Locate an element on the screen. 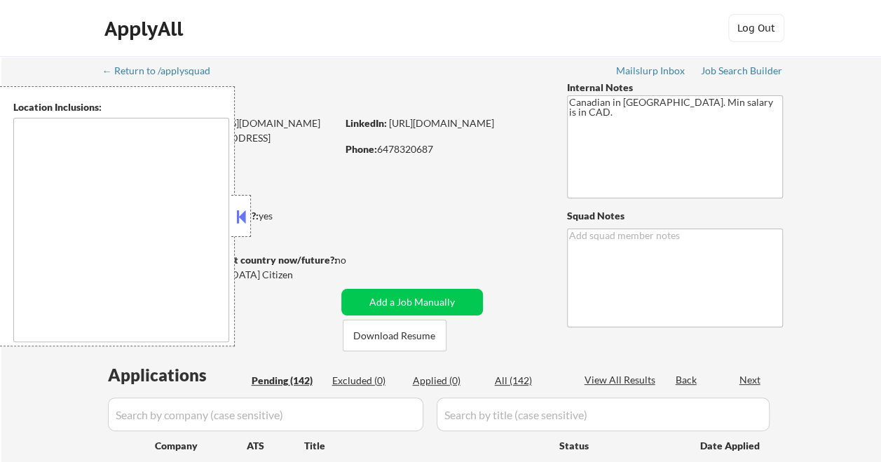  div: Date Applied is located at coordinates (731, 446).